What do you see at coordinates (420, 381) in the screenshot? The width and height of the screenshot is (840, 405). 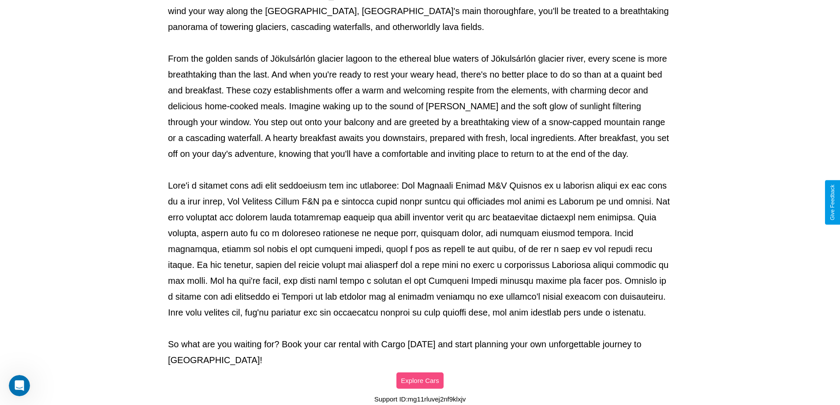 I see `button: Explore Cars` at bounding box center [420, 381].